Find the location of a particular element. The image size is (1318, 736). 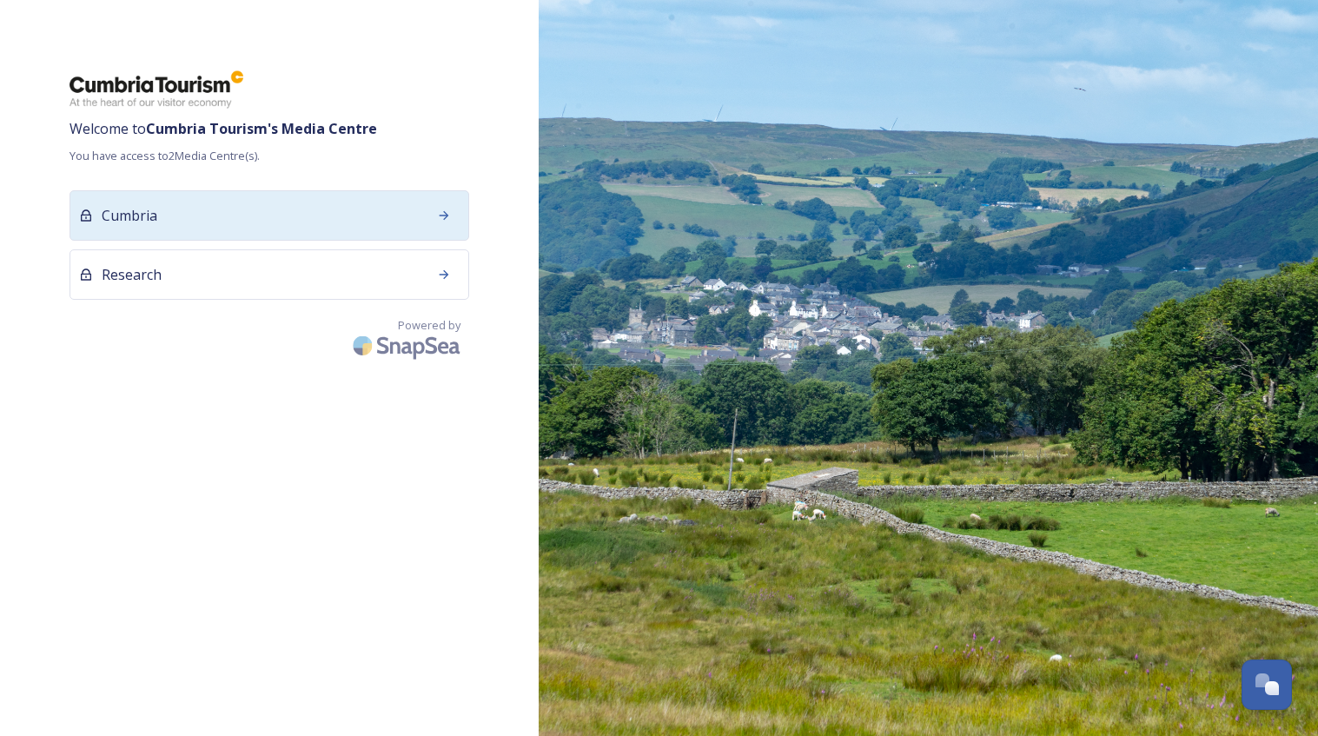

span: Powered by is located at coordinates (429, 325).